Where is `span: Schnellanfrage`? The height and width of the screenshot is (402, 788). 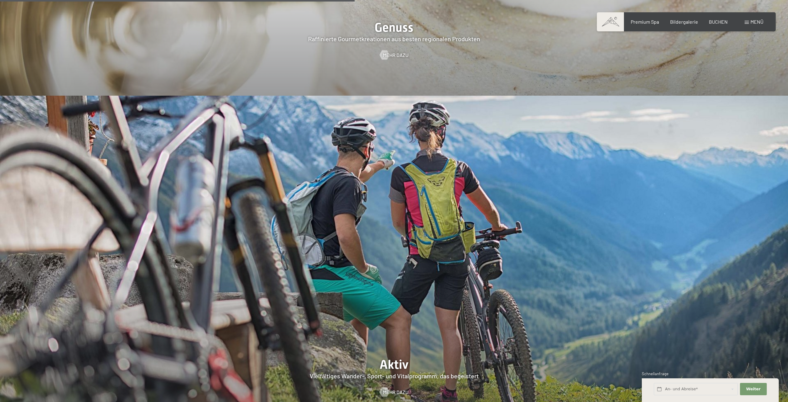 span: Schnellanfrage is located at coordinates (655, 374).